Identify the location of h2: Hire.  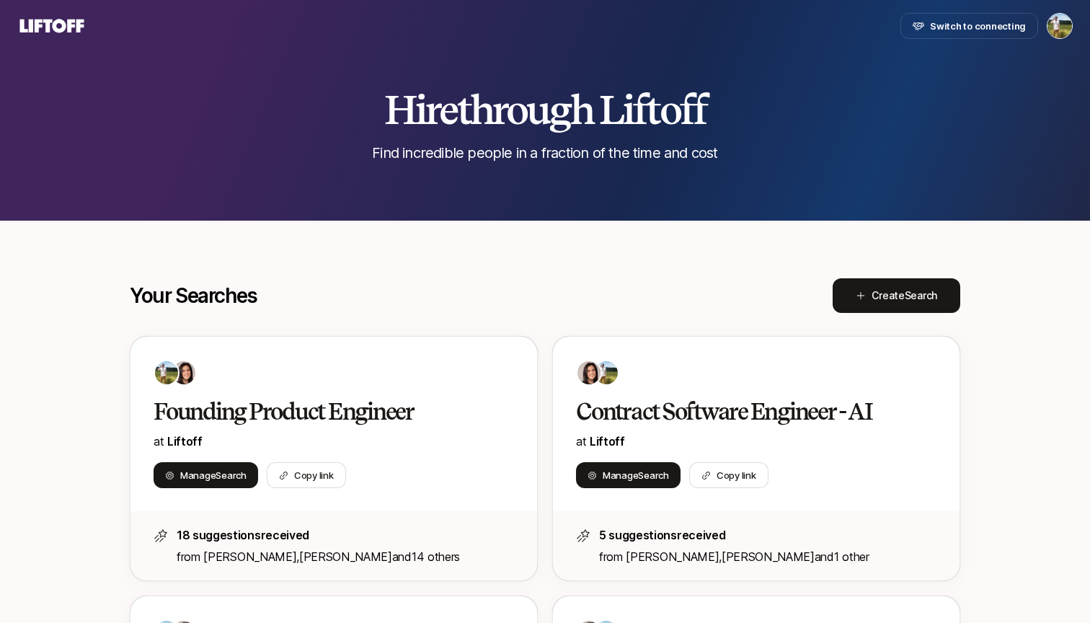
(545, 110).